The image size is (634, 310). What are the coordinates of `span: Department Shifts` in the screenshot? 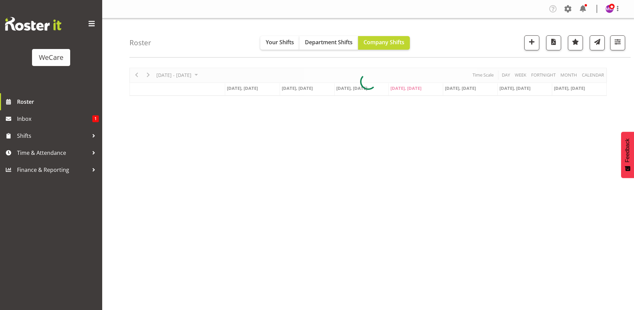 It's located at (329, 42).